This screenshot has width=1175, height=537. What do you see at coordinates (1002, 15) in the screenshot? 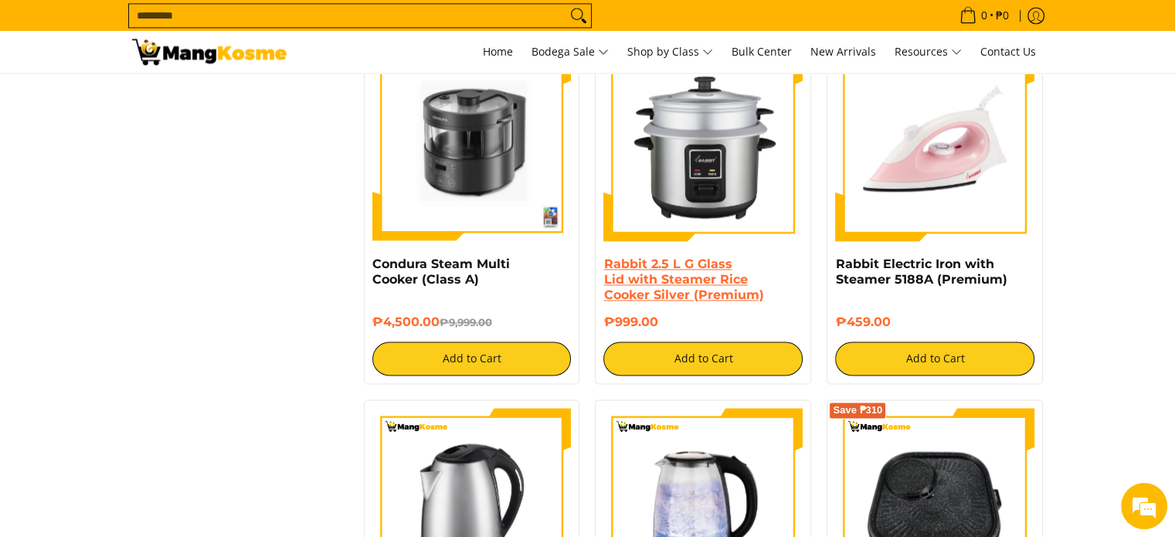
I see `span: ₱0` at bounding box center [1002, 15].